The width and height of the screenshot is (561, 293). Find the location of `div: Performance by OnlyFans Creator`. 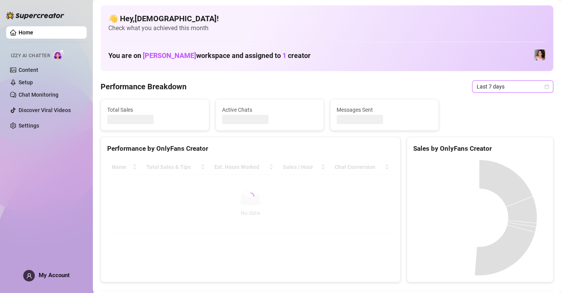

div: Performance by OnlyFans Creator is located at coordinates (250, 149).